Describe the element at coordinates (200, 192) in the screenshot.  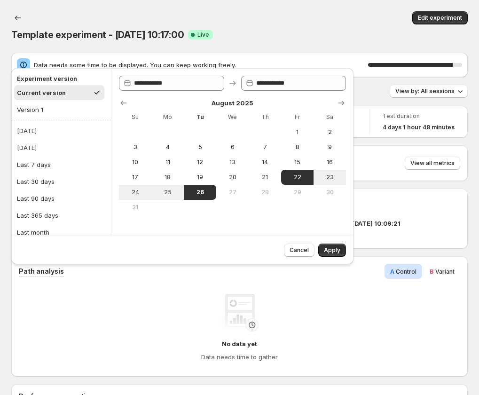
I see `span: 26` at that location.